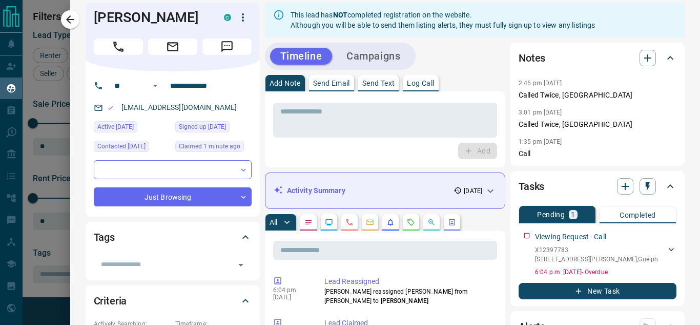 The height and width of the screenshot is (325, 700). What do you see at coordinates (285, 83) in the screenshot?
I see `p: Add Note` at bounding box center [285, 83].